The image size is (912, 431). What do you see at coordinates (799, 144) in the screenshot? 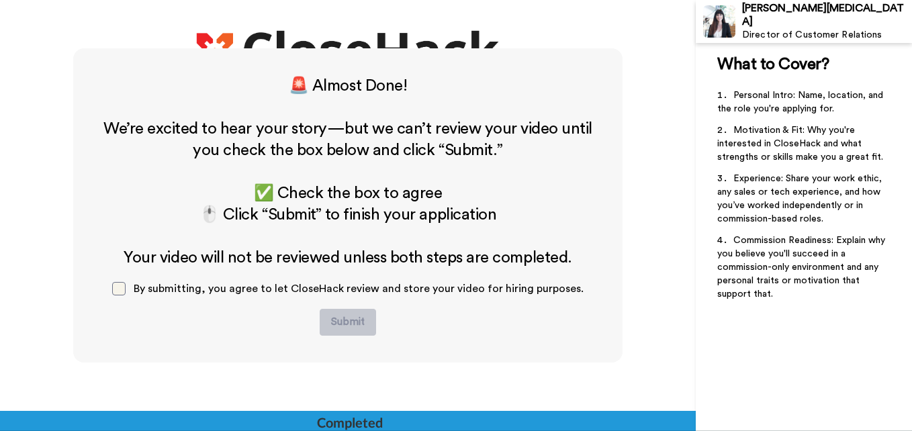
I see `span: Motivation & Fit: Why you're interested in CloseHack and what strengths or skills make you a grea...` at bounding box center [799, 144].